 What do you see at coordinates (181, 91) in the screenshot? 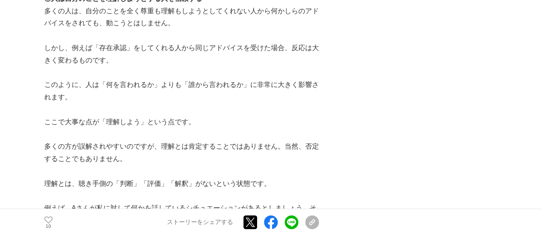
I see `p: このように、人は「何を言われるか」よりも「誰から言われるか」に非常に大きく影響されます。` at bounding box center [181, 91].